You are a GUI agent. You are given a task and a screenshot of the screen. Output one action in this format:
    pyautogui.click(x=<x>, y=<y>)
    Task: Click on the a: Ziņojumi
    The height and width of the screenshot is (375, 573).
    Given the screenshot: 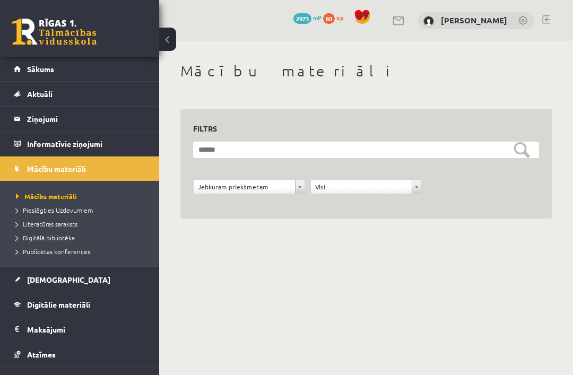 What is the action you would take?
    pyautogui.click(x=80, y=119)
    